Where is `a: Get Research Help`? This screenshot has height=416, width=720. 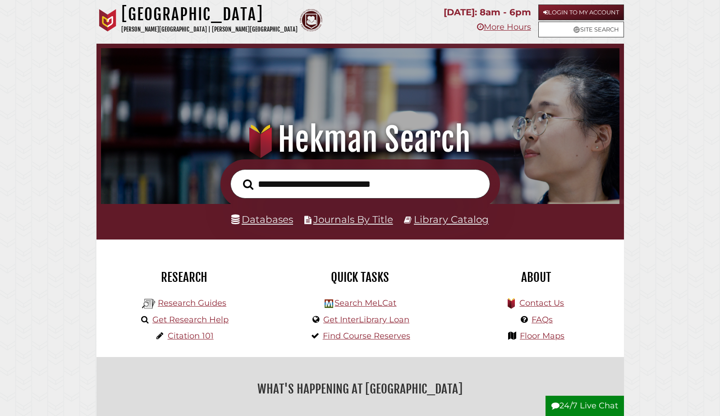
a: Get Research Help is located at coordinates (190, 320).